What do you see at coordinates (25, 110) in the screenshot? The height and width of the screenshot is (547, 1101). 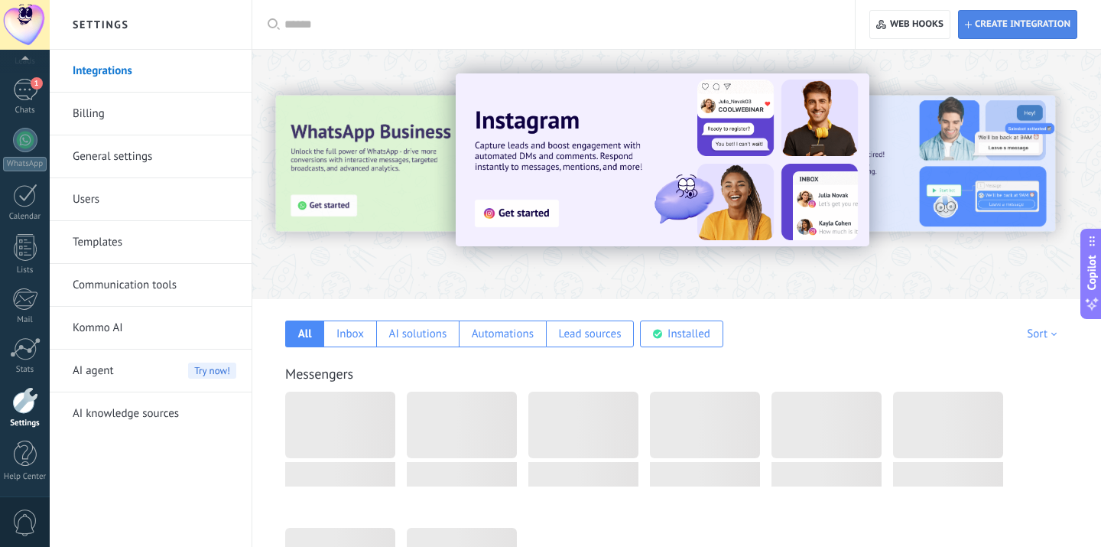 I see `div: Chats` at bounding box center [25, 110].